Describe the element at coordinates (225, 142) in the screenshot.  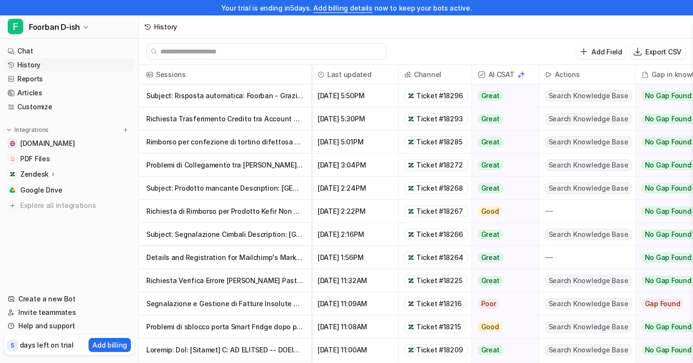
I see `p: Rimborso per confezione di tortino difettosa non ritirata` at that location.